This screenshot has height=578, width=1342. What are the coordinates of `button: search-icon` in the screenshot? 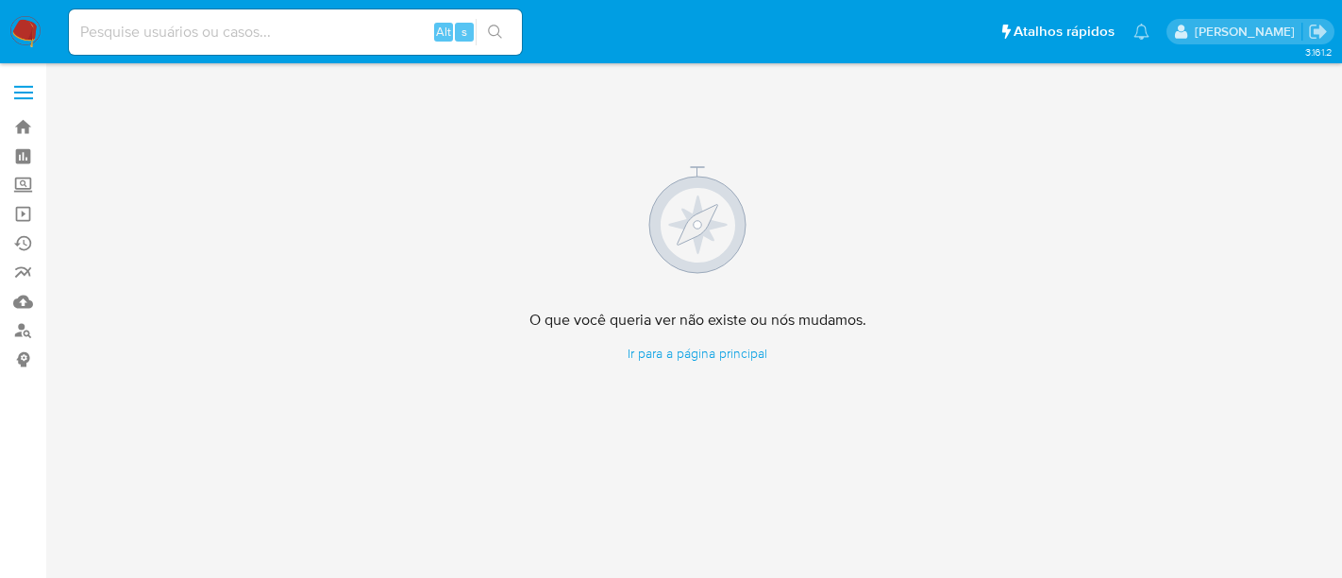 It's located at (495, 32).